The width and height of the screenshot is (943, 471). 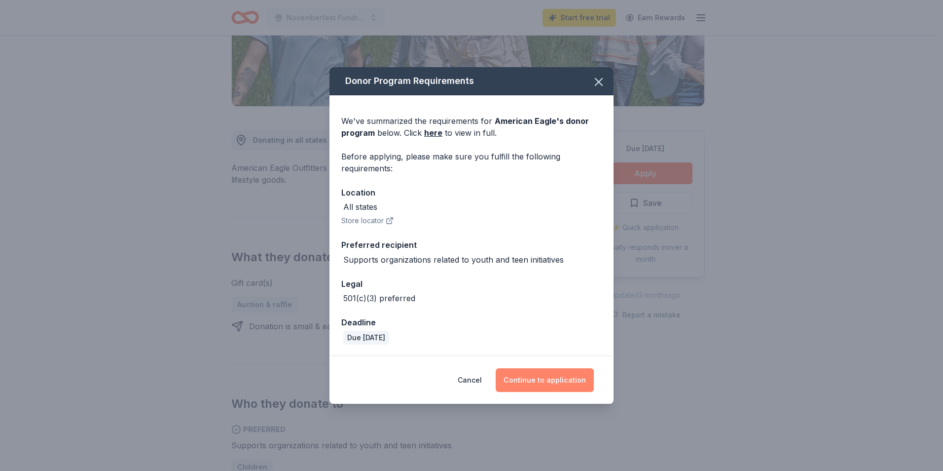 I want to click on div: Preferred recipient, so click(x=472, y=245).